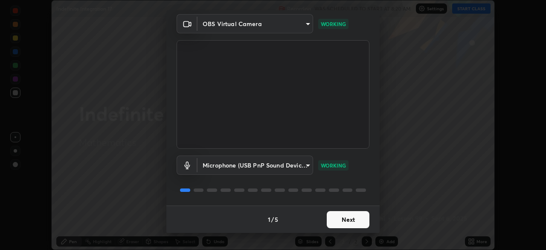 The image size is (546, 250). Describe the element at coordinates (269, 219) in the screenshot. I see `h4: 1` at that location.